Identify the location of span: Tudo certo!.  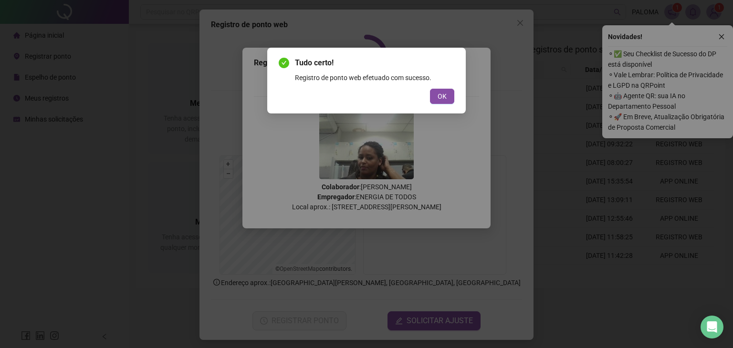
(375, 63).